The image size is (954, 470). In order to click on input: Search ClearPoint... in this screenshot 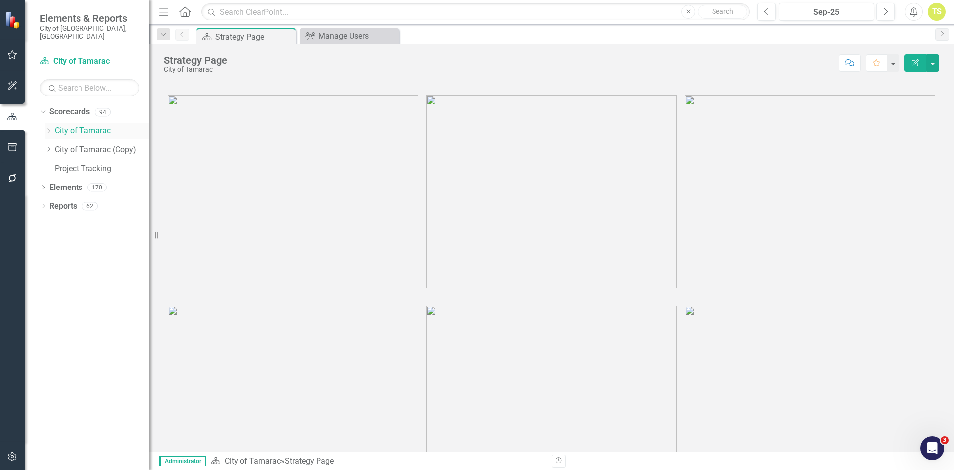, I will do `click(476, 12)`.